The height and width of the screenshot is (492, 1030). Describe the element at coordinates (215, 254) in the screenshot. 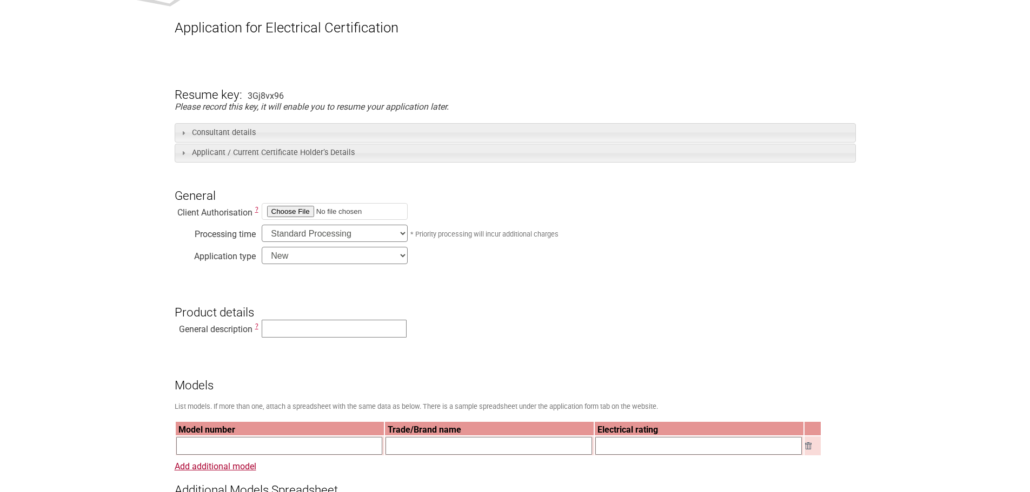

I see `div: Application type` at that location.